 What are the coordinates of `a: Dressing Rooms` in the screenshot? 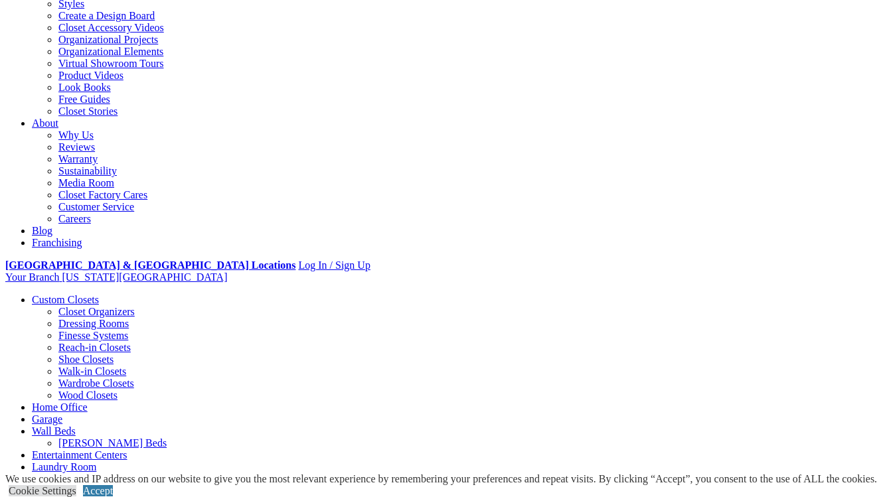 It's located at (94, 323).